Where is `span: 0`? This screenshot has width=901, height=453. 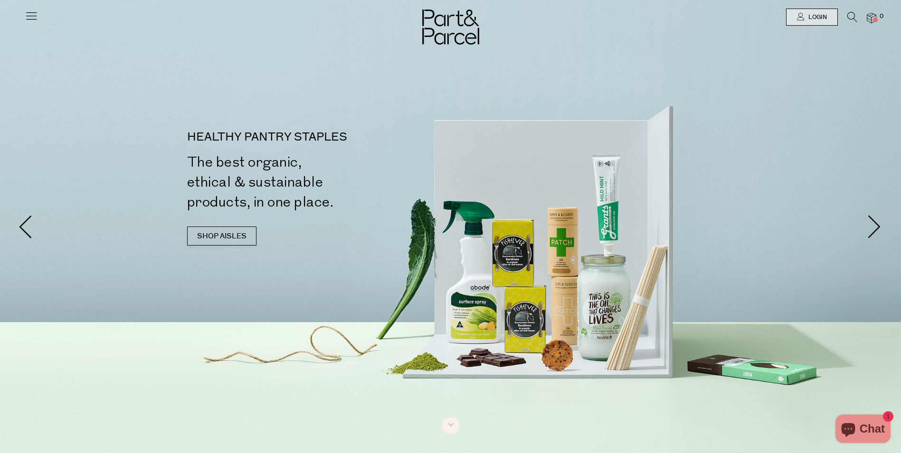
span: 0 is located at coordinates (882, 17).